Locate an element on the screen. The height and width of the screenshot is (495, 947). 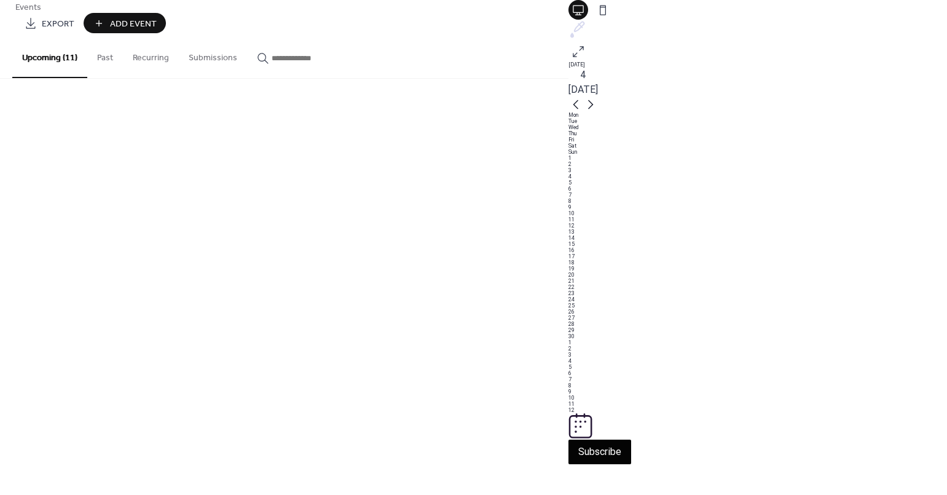
div: Wed is located at coordinates (758, 127).